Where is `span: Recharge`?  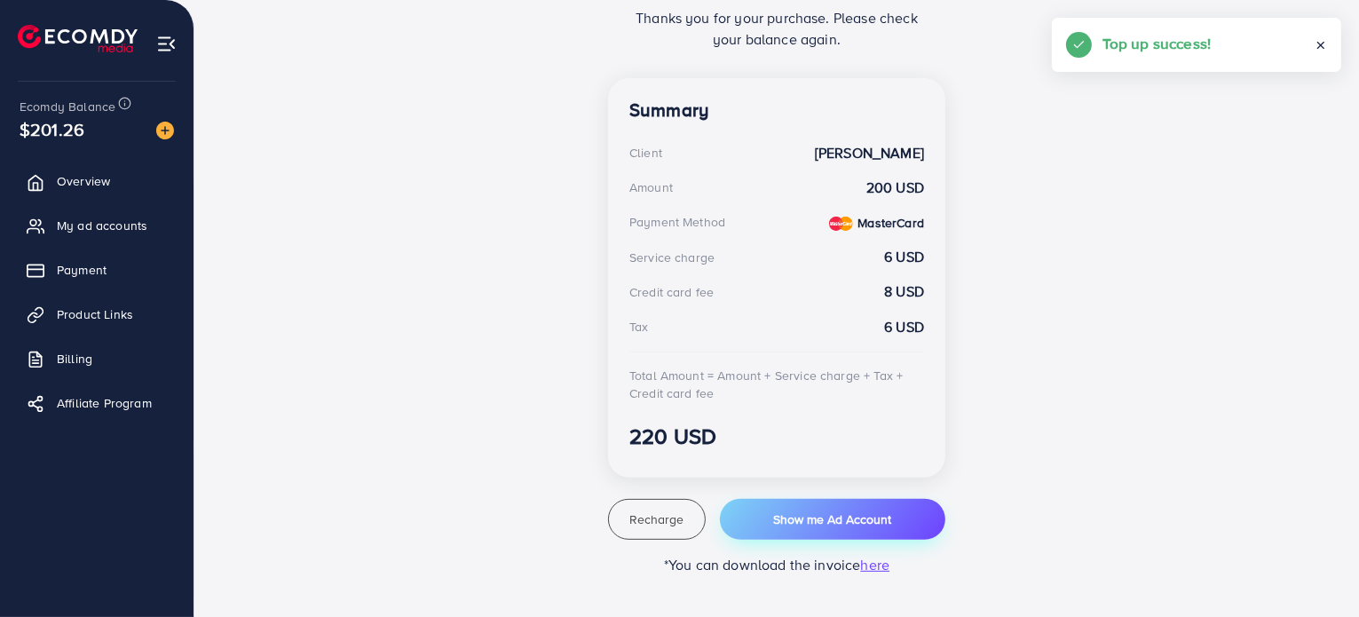 span: Recharge is located at coordinates (656, 519).